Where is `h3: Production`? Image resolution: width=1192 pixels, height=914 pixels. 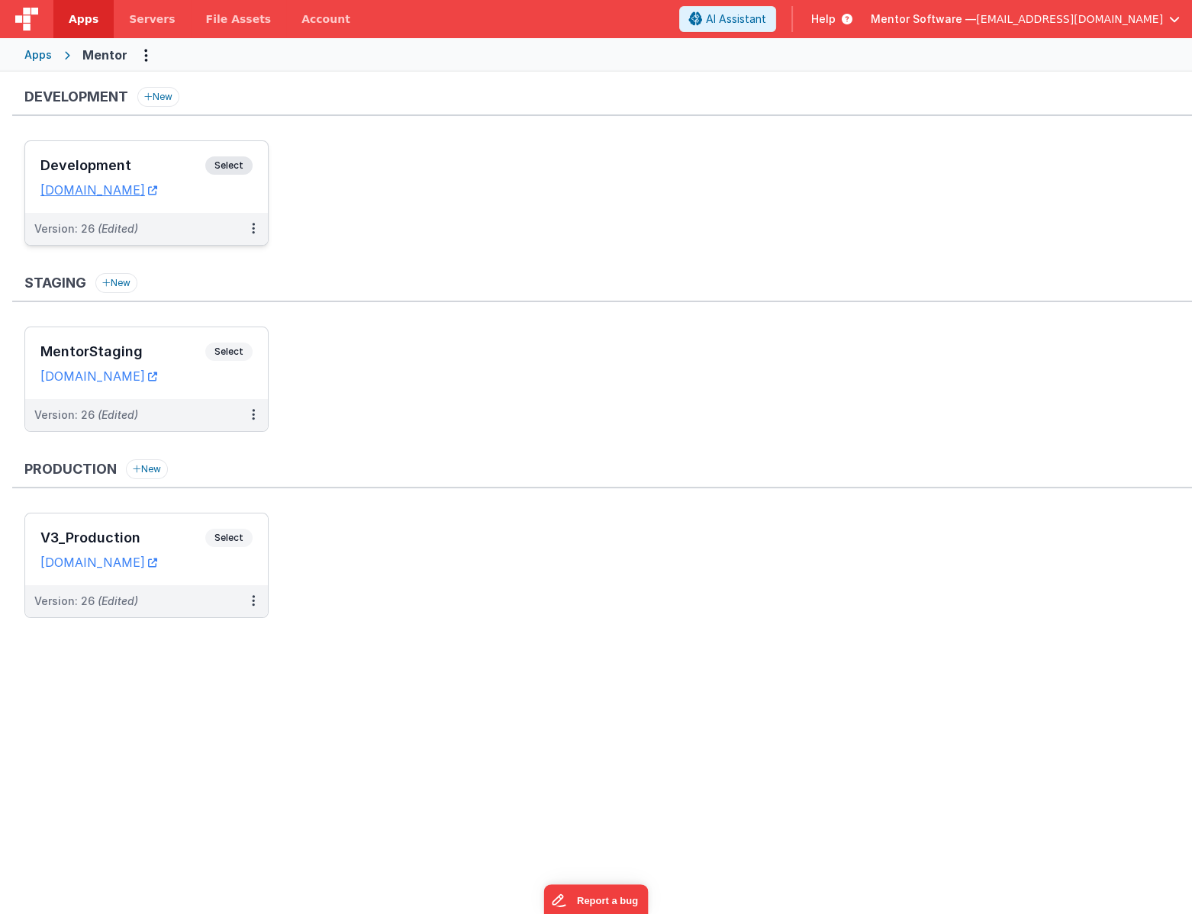 h3: Production is located at coordinates (70, 469).